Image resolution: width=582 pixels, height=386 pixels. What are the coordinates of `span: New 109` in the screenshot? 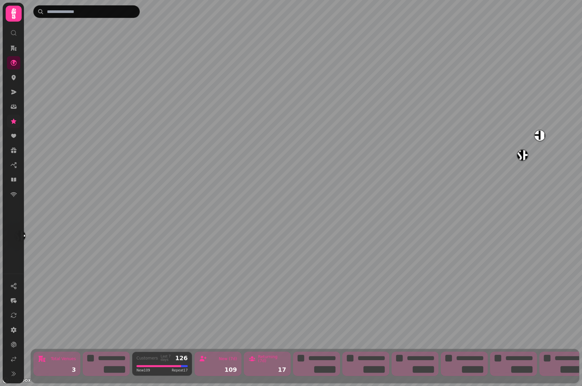 It's located at (143, 370).